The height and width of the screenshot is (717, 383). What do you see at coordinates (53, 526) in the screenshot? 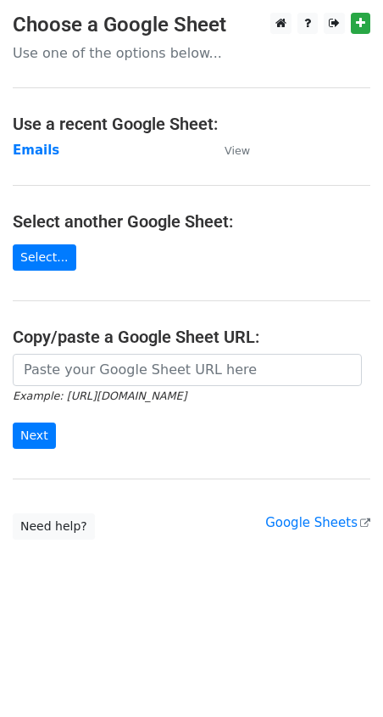
I see `a: Need help?` at bounding box center [53, 526].